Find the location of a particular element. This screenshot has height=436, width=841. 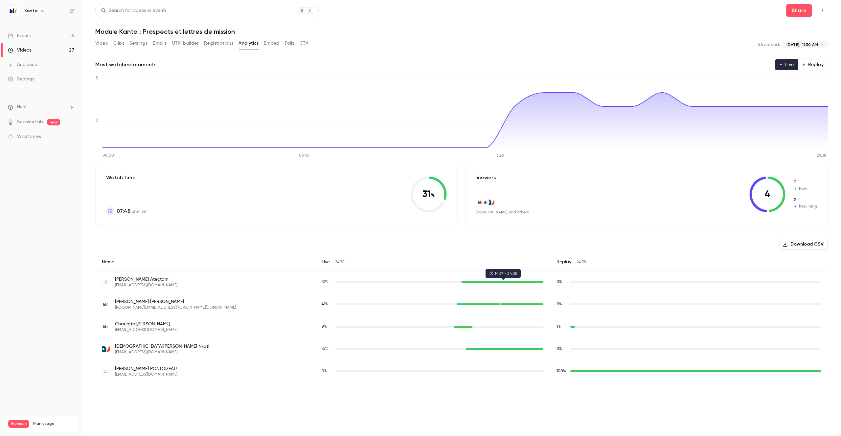

span: 07:48 is located at coordinates (124, 211).